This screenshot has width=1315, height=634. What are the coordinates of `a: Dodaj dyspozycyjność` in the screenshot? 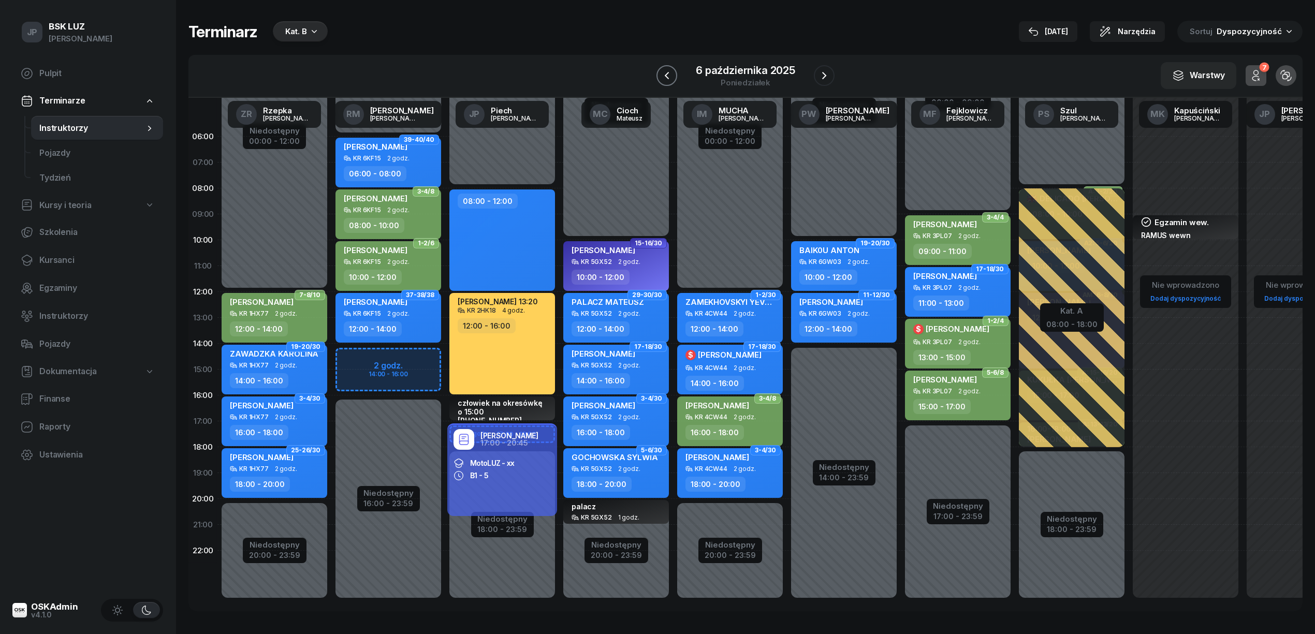 It's located at (1186, 298).